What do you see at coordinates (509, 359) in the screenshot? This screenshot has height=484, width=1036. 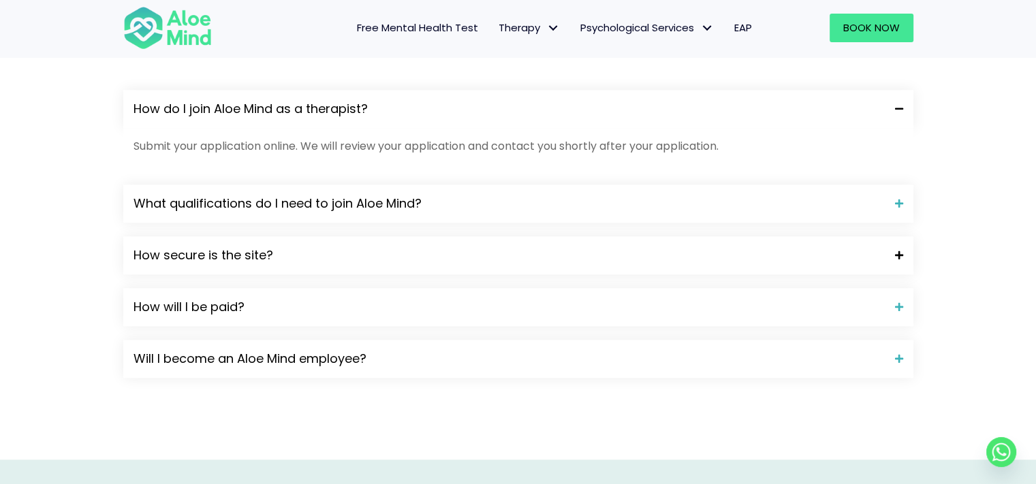 I see `span: Will I become an Aloe Mind employee?` at bounding box center [509, 359].